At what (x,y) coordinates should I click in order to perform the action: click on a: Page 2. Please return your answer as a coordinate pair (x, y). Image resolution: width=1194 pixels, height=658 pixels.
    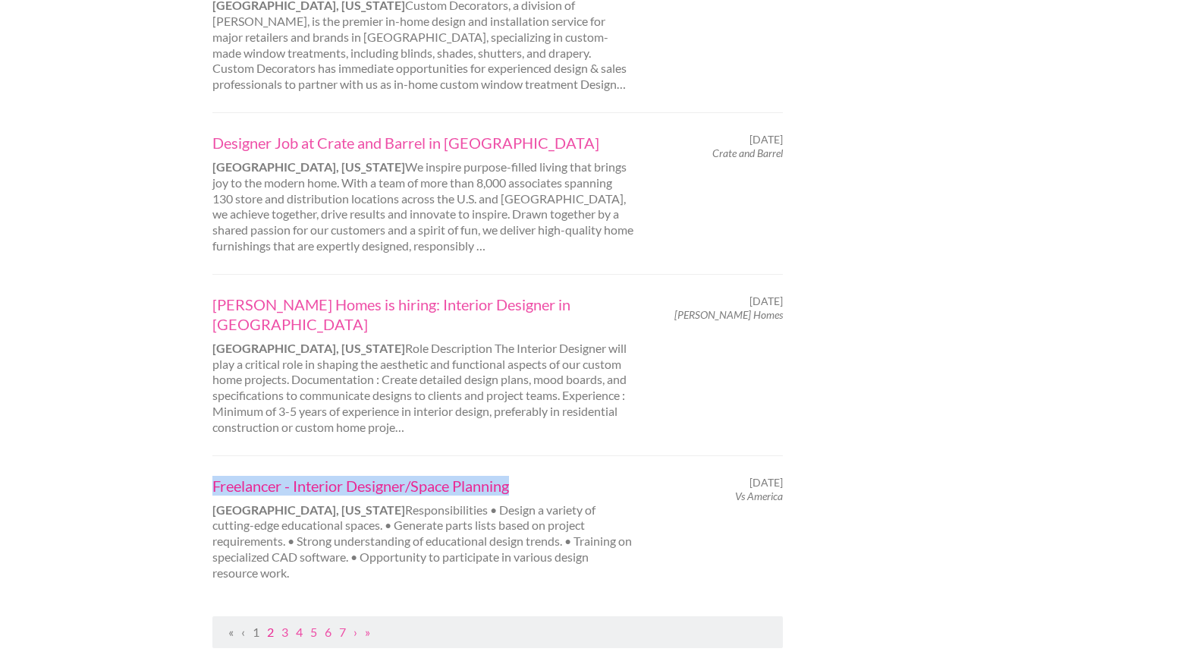
    Looking at the image, I should click on (270, 631).